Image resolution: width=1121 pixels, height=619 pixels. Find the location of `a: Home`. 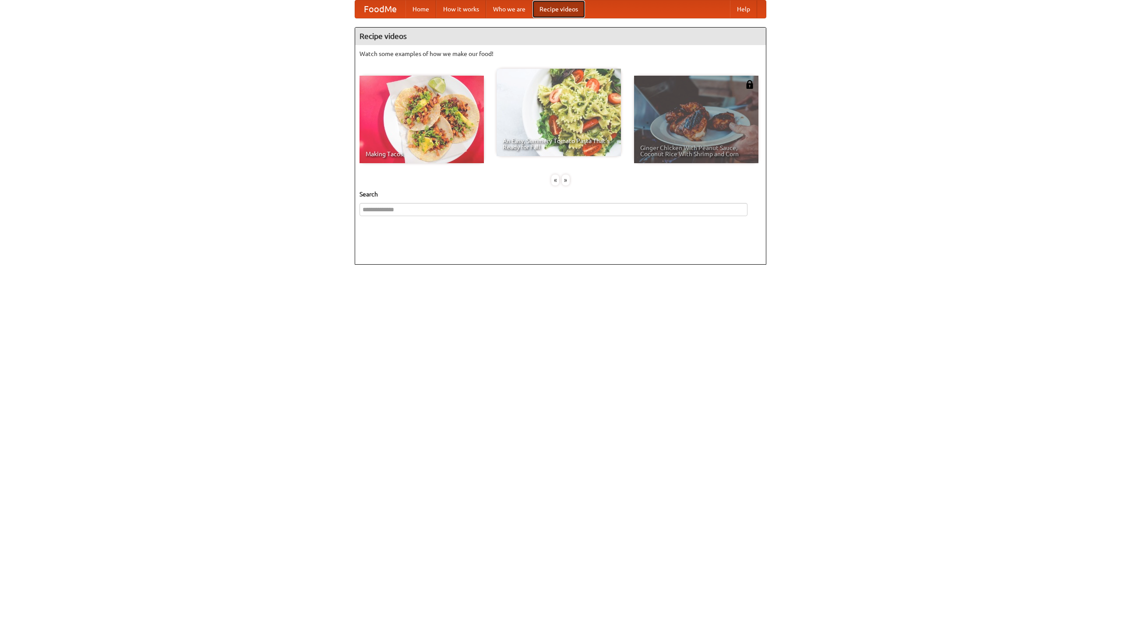

a: Home is located at coordinates (421, 9).